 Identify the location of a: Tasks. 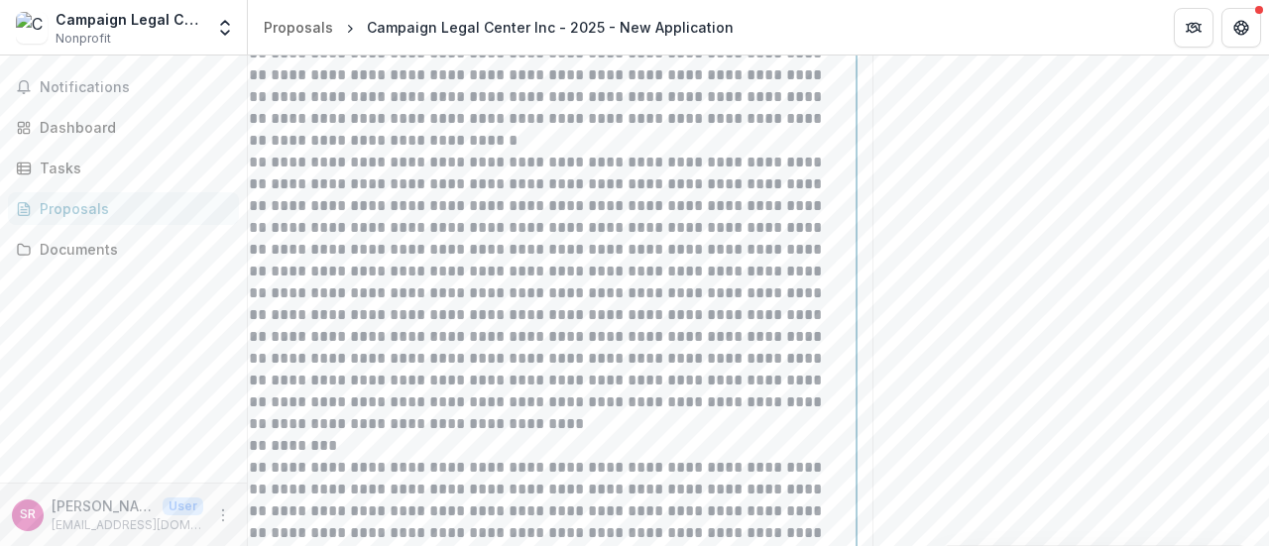
(123, 168).